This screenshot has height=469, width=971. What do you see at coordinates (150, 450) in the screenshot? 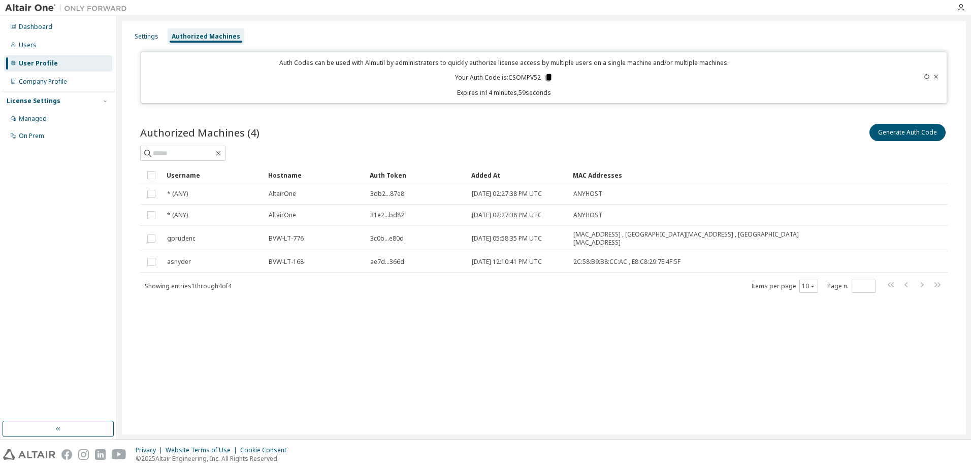
I see `div: Privacy` at bounding box center [150, 450].